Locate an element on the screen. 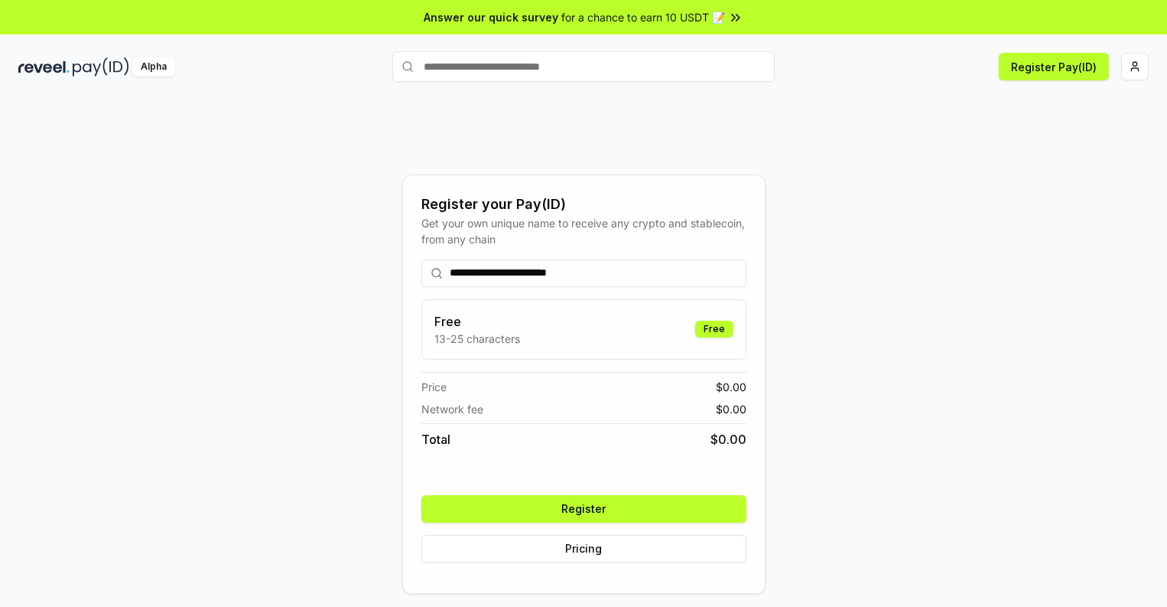  button: Register Pay(ID) is located at coordinates (1054, 67).